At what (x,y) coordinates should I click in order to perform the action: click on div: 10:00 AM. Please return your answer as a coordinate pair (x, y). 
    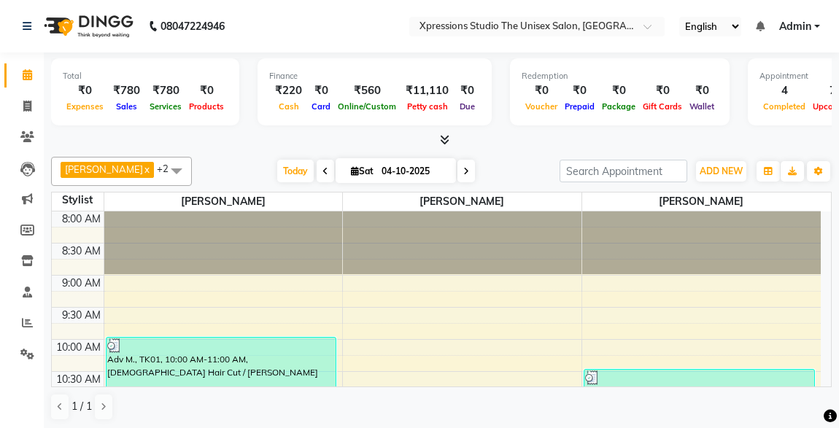
    Looking at the image, I should click on (78, 347).